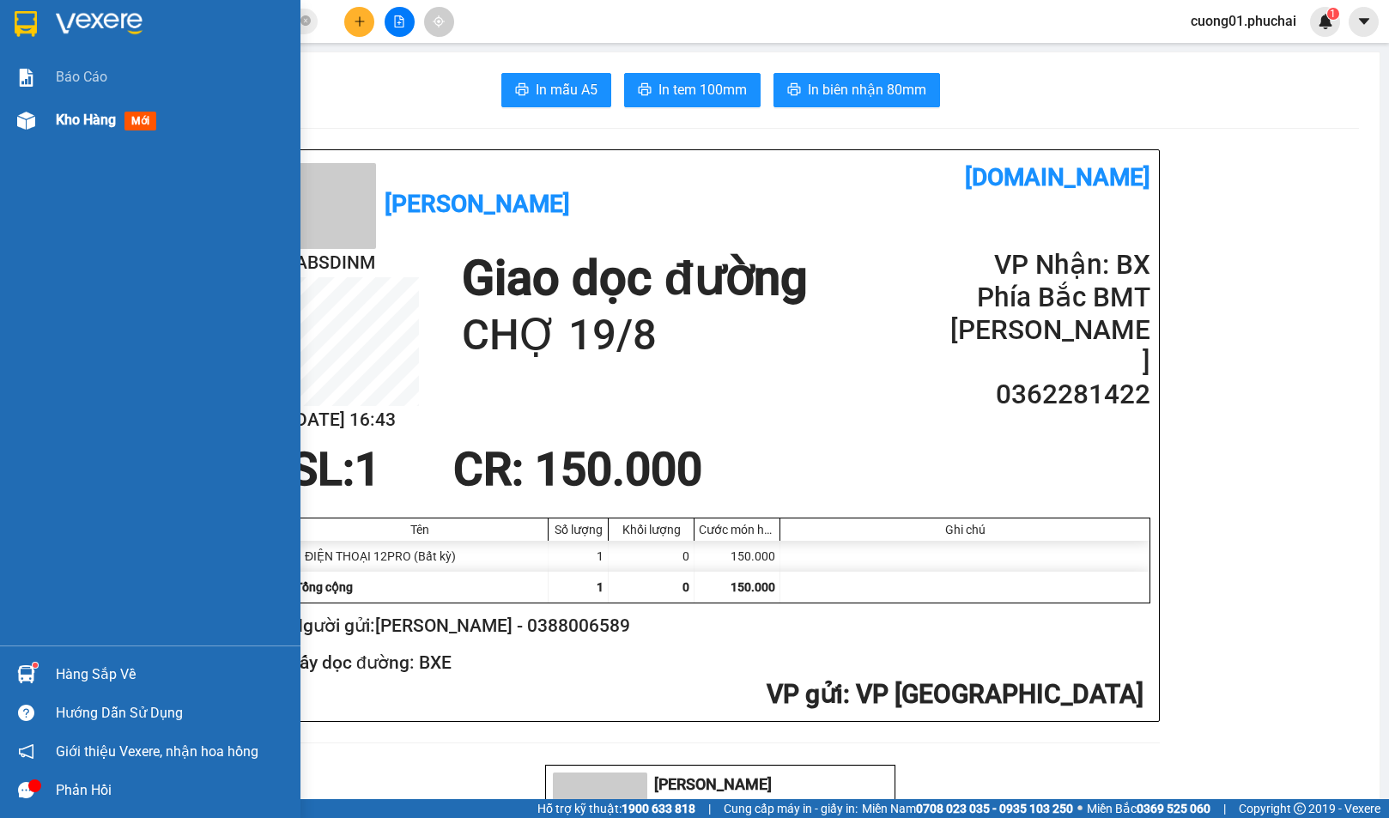 This screenshot has height=818, width=1389. What do you see at coordinates (567, 89) in the screenshot?
I see `span: In mẫu A5` at bounding box center [567, 89].